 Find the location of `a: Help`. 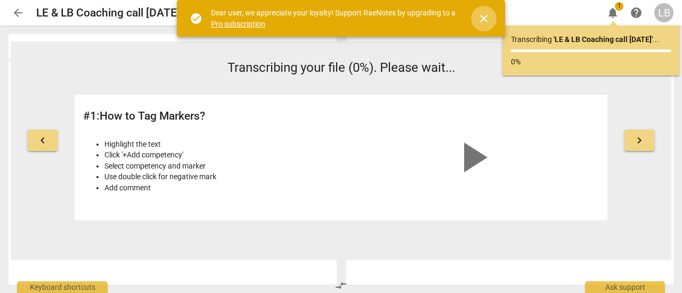

a: Help is located at coordinates (636, 13).